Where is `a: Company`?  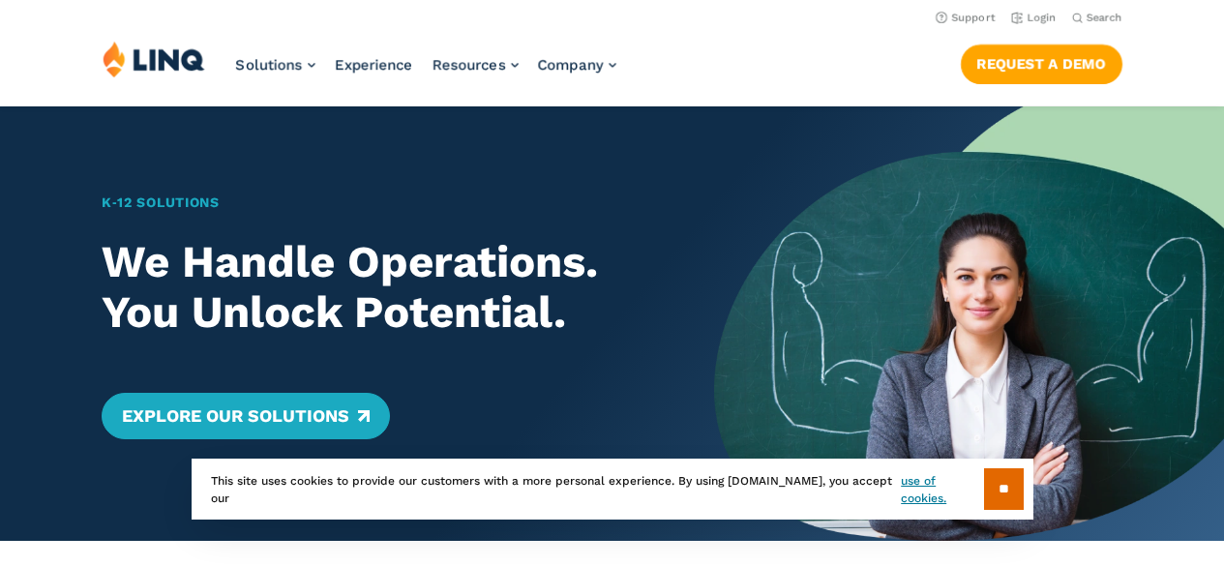
a: Company is located at coordinates (577, 65).